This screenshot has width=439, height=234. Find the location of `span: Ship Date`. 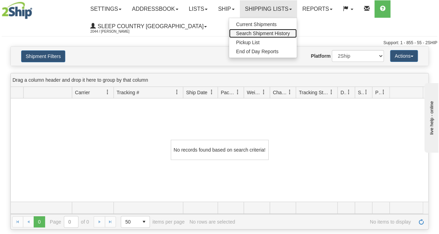

span: Ship Date is located at coordinates (197, 92).